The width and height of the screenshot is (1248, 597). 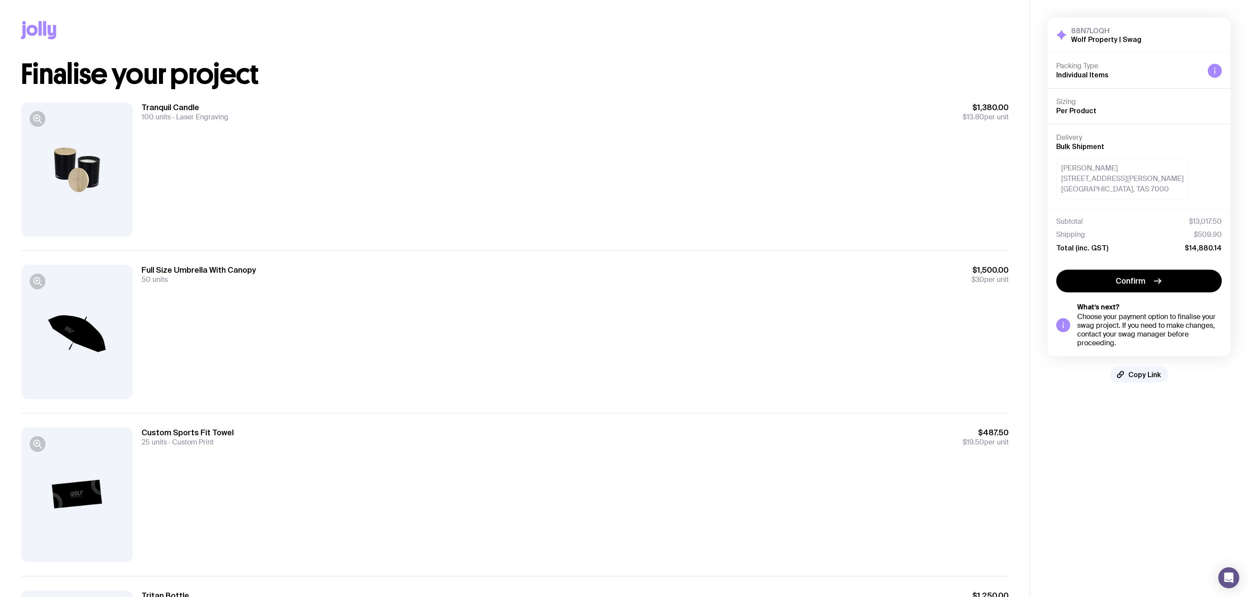 I want to click on div: Open Intercom Messenger, so click(x=1229, y=578).